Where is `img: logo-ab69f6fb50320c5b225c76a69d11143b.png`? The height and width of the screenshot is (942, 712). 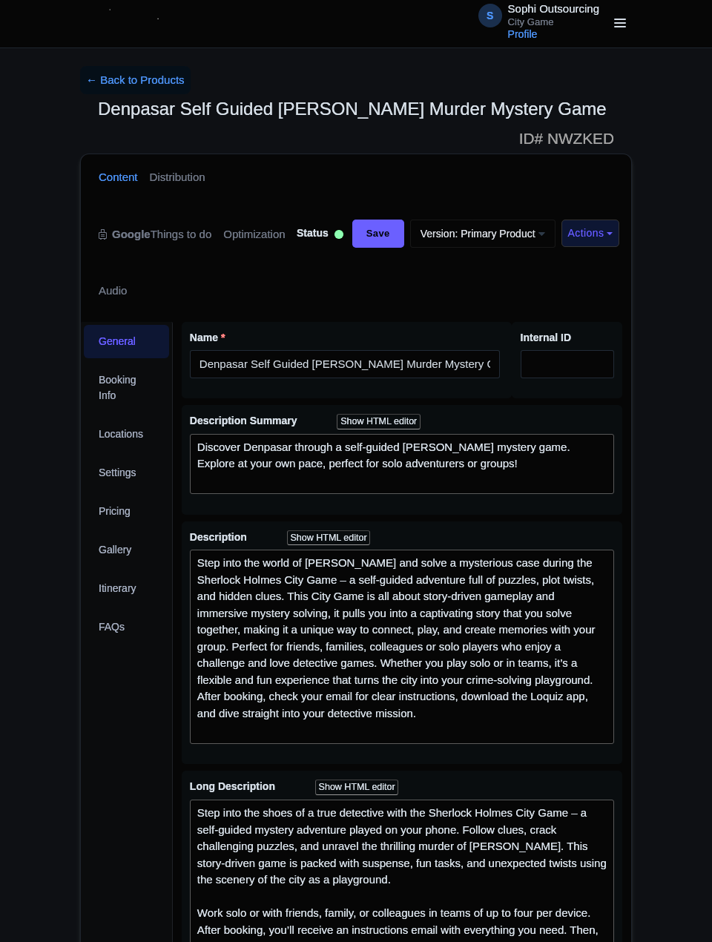 img: logo-ab69f6fb50320c5b225c76a69d11143b.png is located at coordinates (130, 24).